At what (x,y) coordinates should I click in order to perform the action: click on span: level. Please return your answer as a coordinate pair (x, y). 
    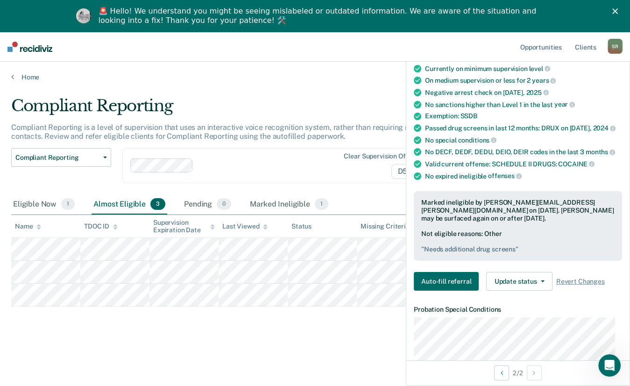
    Looking at the image, I should click on (539, 69).